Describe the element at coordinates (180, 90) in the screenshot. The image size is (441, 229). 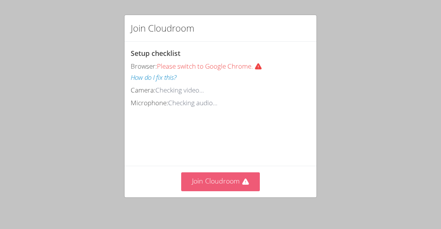
I see `span: Checking video...` at that location.